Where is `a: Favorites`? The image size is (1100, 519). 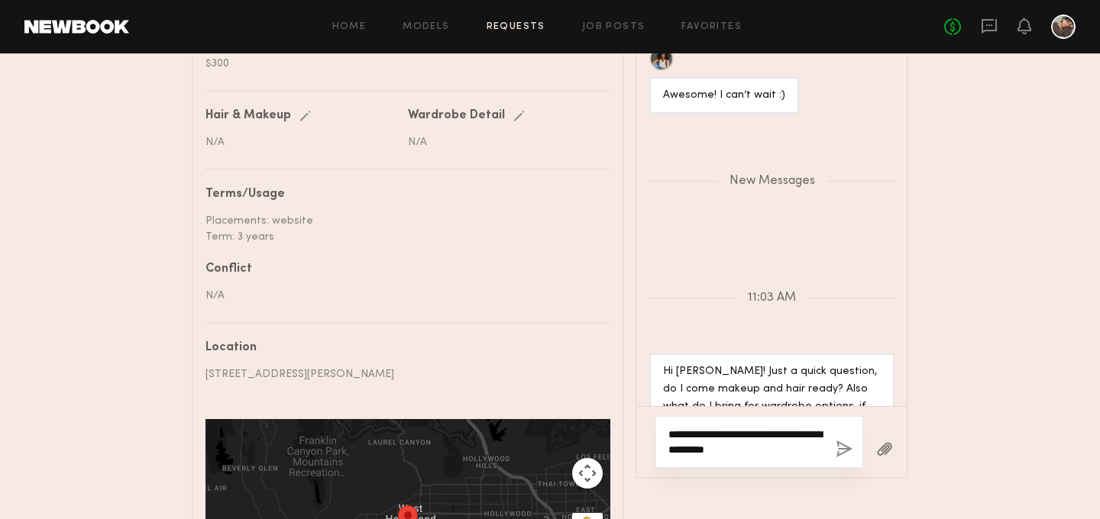
a: Favorites is located at coordinates (711, 27).